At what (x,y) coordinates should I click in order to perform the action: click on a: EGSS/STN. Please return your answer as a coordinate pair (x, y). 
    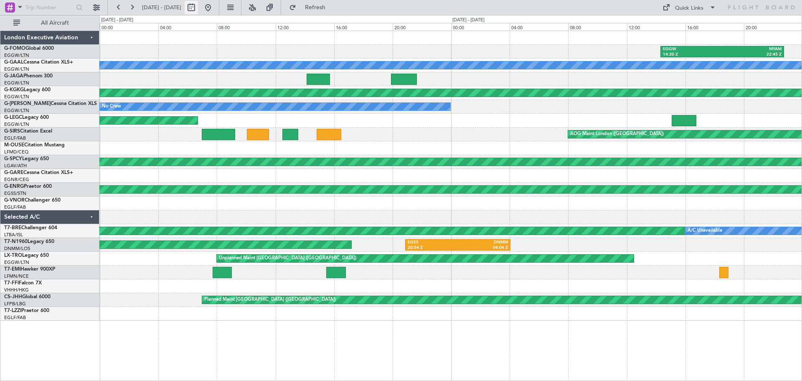
    Looking at the image, I should click on (15, 193).